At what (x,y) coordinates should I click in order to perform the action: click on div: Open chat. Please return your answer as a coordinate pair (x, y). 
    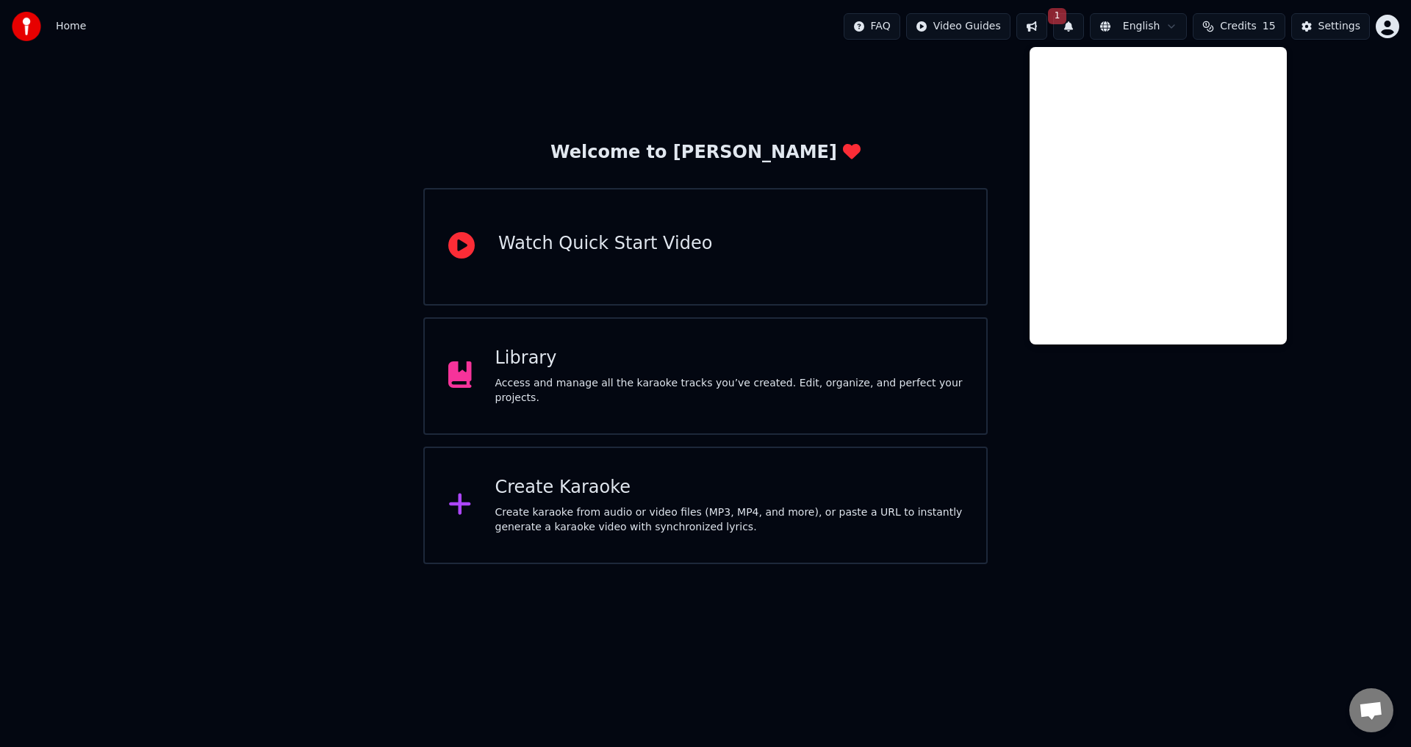
    Looking at the image, I should click on (1371, 711).